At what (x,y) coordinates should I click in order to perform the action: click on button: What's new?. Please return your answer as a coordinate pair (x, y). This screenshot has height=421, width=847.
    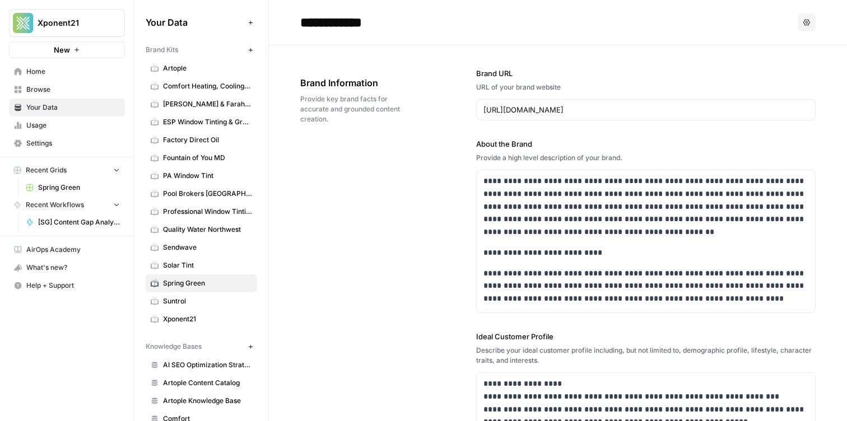
    Looking at the image, I should click on (67, 268).